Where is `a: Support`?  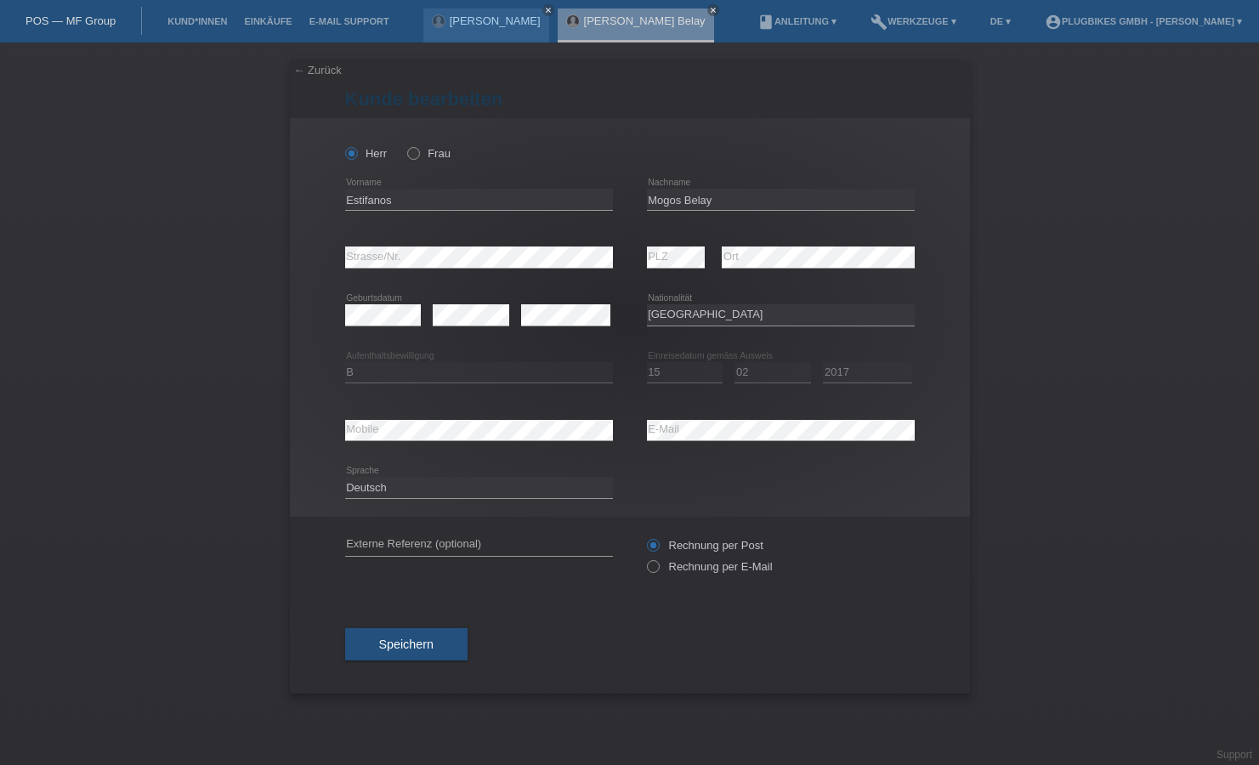
a: Support is located at coordinates (1234, 755).